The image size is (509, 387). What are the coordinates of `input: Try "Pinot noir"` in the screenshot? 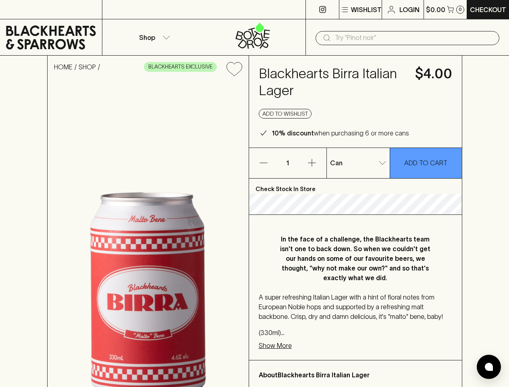 It's located at (414, 38).